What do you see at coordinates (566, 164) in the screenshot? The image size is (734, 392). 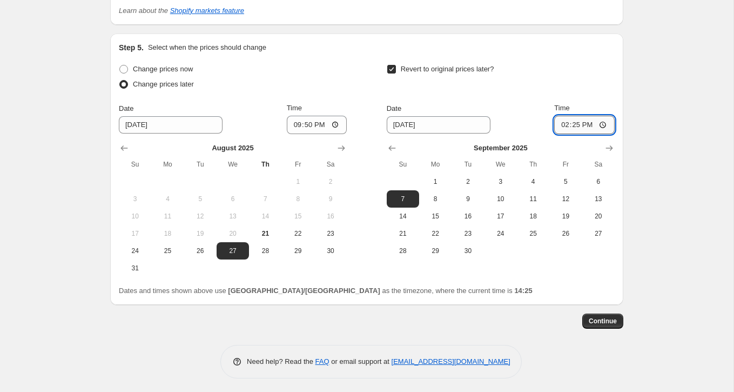 I see `th: Friday` at bounding box center [566, 164].